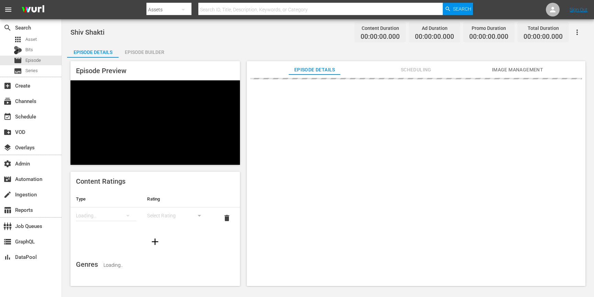  I want to click on span: DataPool, so click(8, 257).